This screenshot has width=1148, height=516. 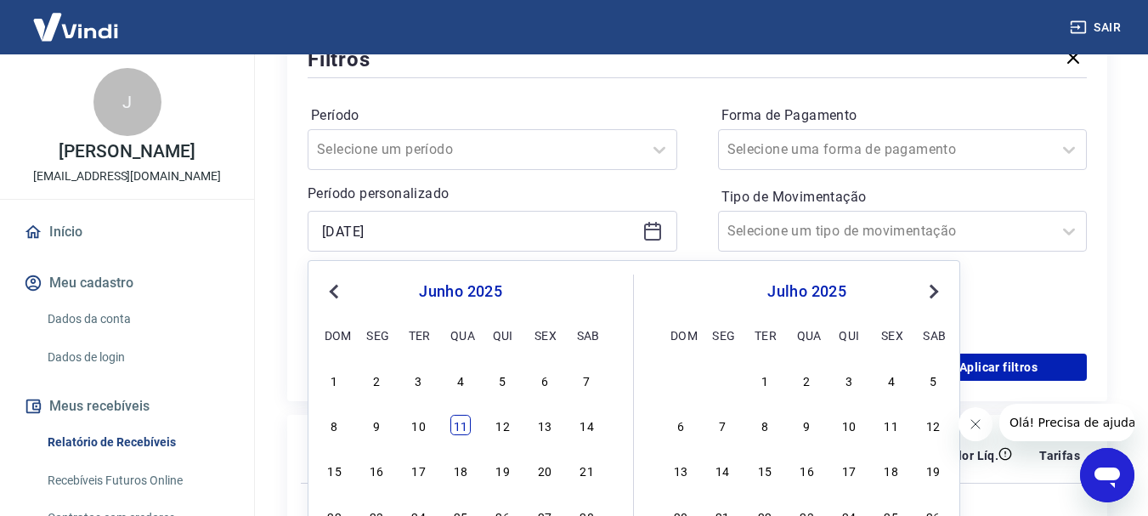 What do you see at coordinates (807, 425) in the screenshot?
I see `div: Choose quarta-feira, 9 de julho de 2025` at bounding box center [807, 425].